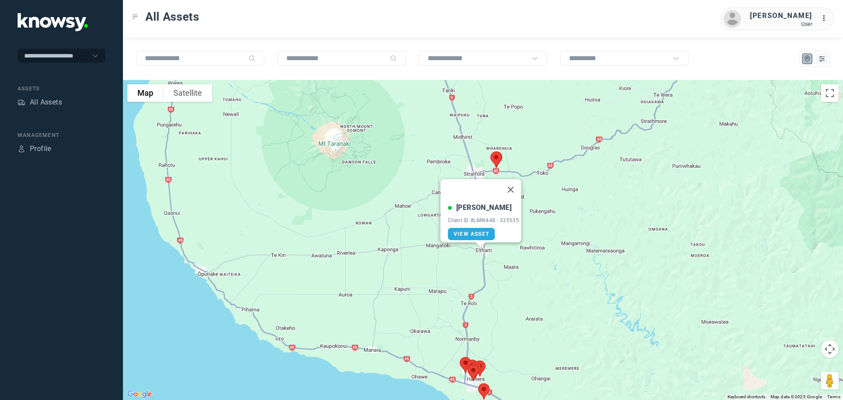  Describe the element at coordinates (781, 24) in the screenshot. I see `div: User` at that location.